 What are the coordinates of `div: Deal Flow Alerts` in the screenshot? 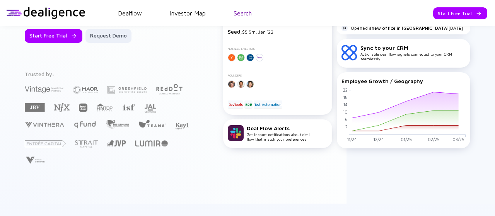 It's located at (278, 128).